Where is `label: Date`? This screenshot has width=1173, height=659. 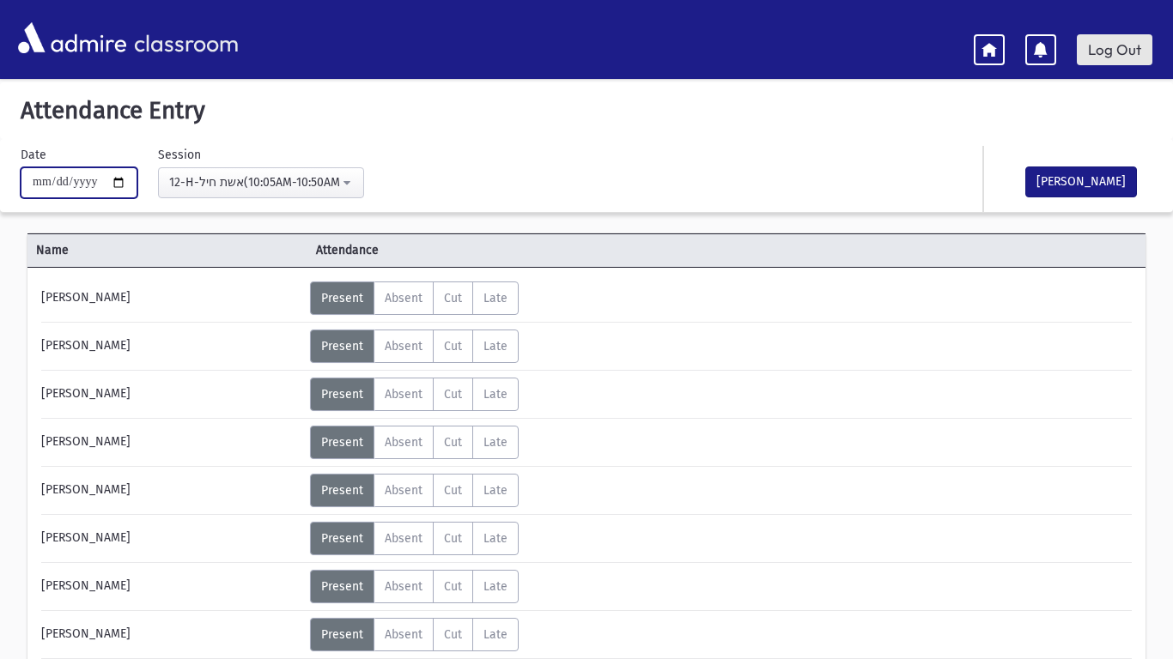 label: Date is located at coordinates (33, 155).